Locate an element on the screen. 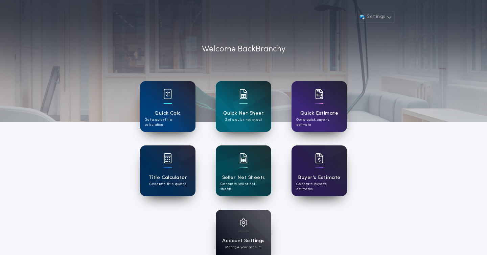  h1: Buyer's Estimate is located at coordinates (319, 177).